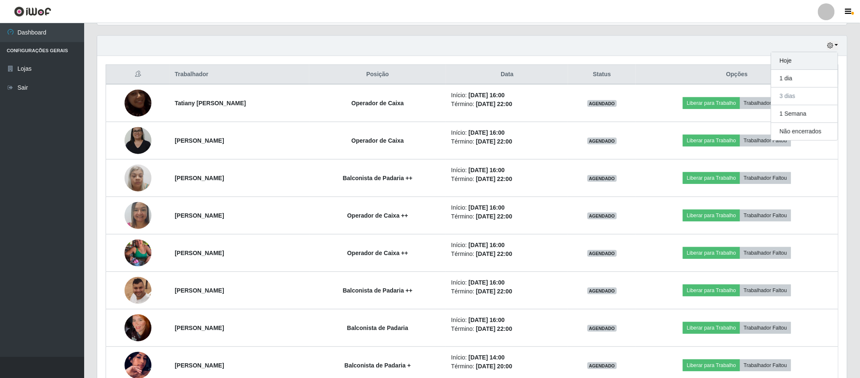  Describe the element at coordinates (32, 11) in the screenshot. I see `img: CoreUI Logo` at that location.